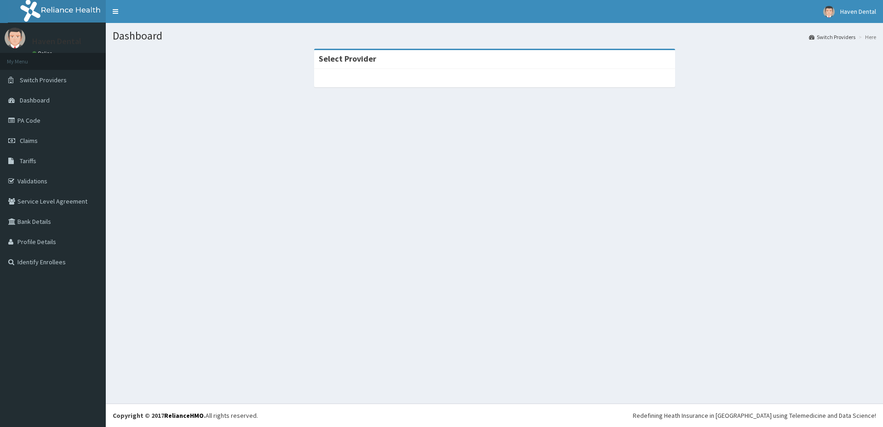 The height and width of the screenshot is (427, 883). Describe the element at coordinates (43, 80) in the screenshot. I see `span: Switch Providers` at that location.